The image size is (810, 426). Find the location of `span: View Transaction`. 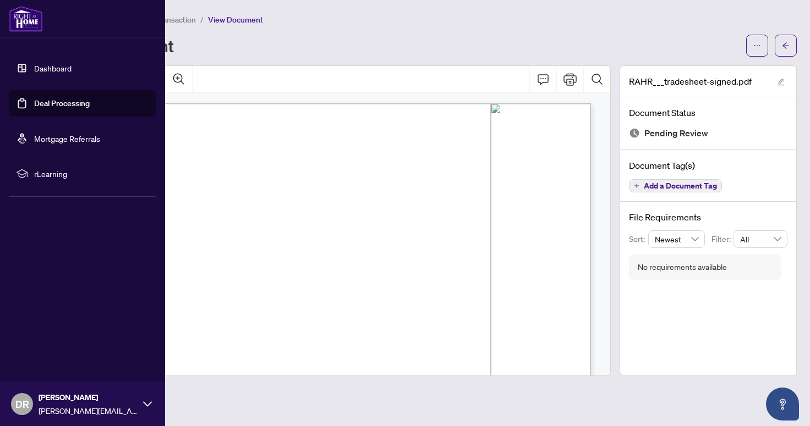

span: View Transaction is located at coordinates (166, 20).